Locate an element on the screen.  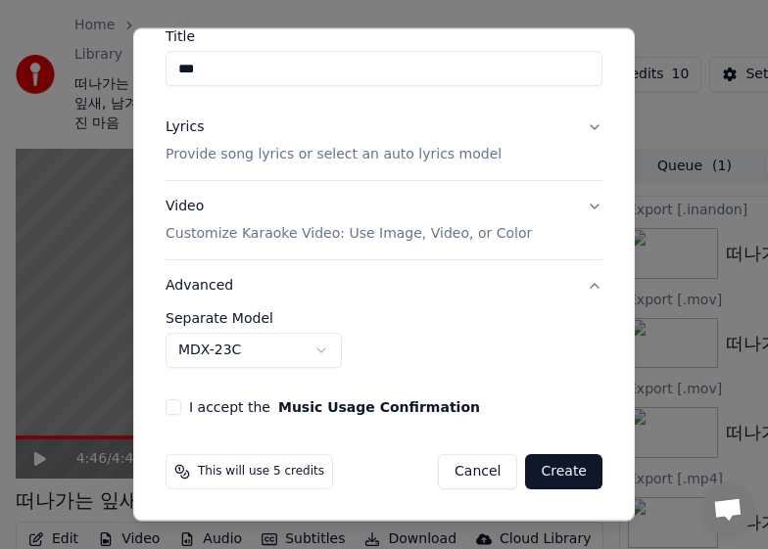
p: Provide song lyrics or select an auto lyrics model is located at coordinates (333, 155).